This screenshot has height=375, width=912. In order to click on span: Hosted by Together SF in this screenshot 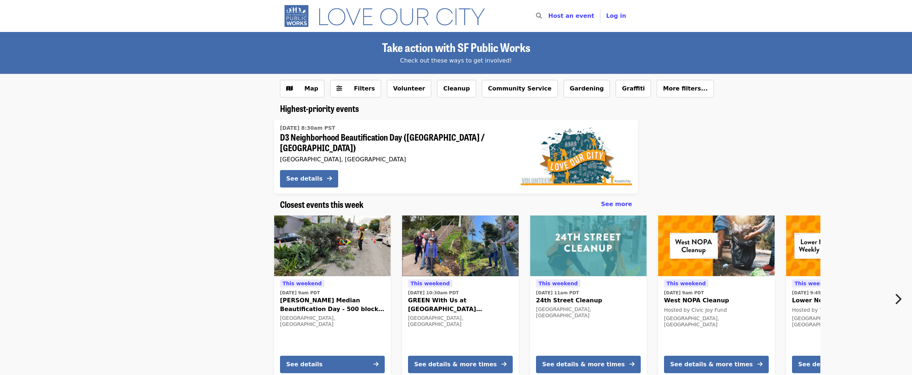, I will do `click(821, 310)`.